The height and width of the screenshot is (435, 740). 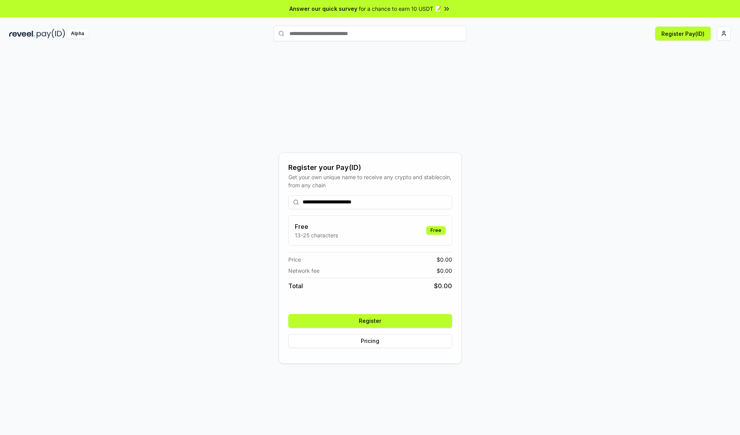 I want to click on div: Alpha, so click(x=77, y=34).